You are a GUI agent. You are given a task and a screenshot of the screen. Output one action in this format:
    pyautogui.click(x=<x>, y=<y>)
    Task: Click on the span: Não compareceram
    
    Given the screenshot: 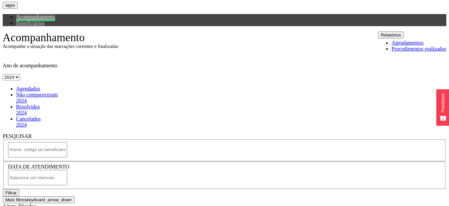 What is the action you would take?
    pyautogui.click(x=37, y=94)
    